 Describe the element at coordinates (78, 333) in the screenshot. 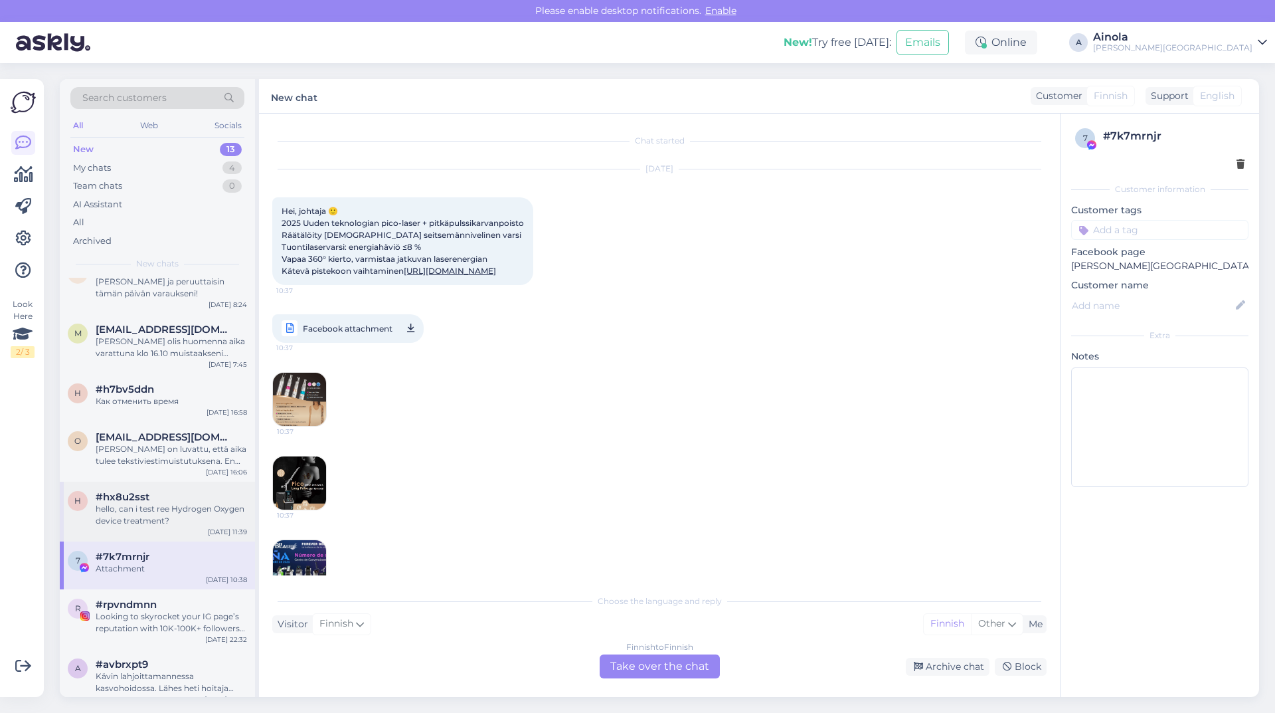

I see `span: m` at that location.